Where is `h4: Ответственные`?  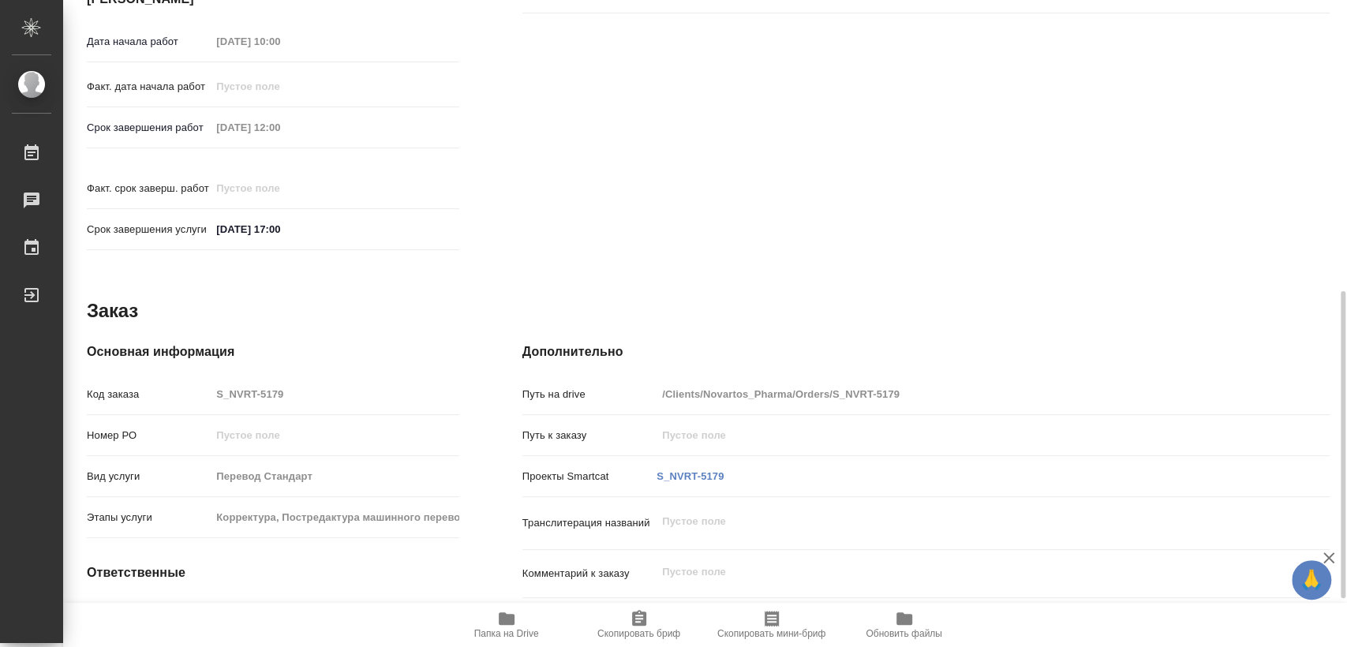 h4: Ответственные is located at coordinates (273, 573).